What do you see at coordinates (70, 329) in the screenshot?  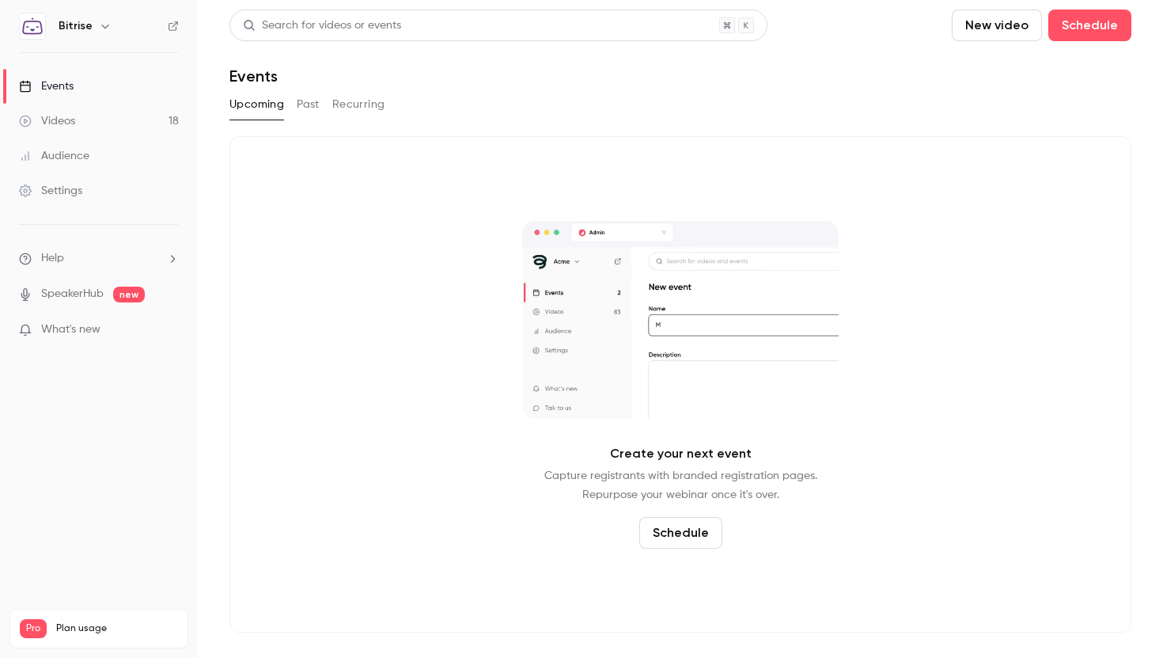 I see `span: What's new` at bounding box center [70, 329].